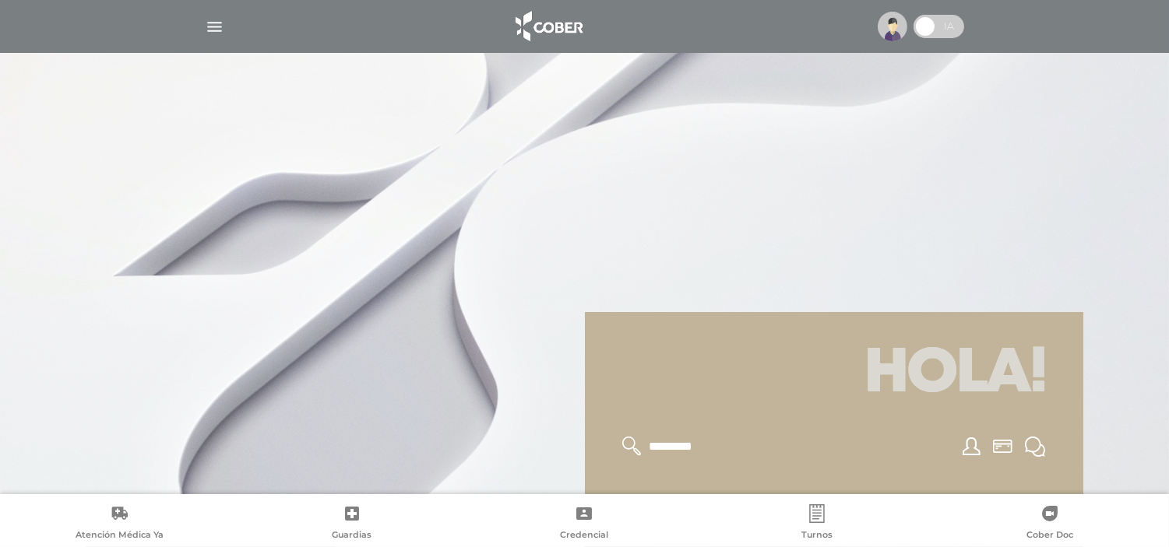  What do you see at coordinates (1049, 524) in the screenshot?
I see `a: Cober Doc` at bounding box center [1049, 524].